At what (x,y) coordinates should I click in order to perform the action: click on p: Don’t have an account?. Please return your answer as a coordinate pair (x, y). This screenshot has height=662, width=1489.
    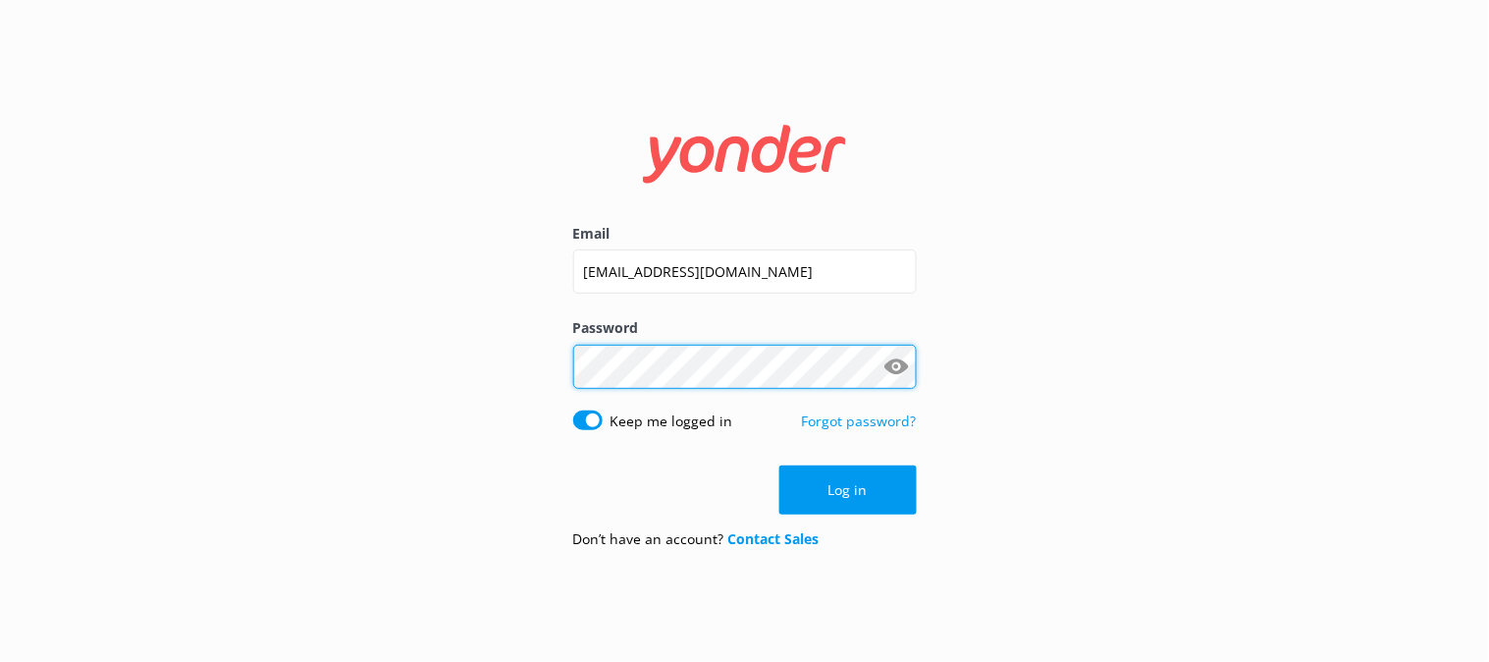
    Looking at the image, I should click on (696, 539).